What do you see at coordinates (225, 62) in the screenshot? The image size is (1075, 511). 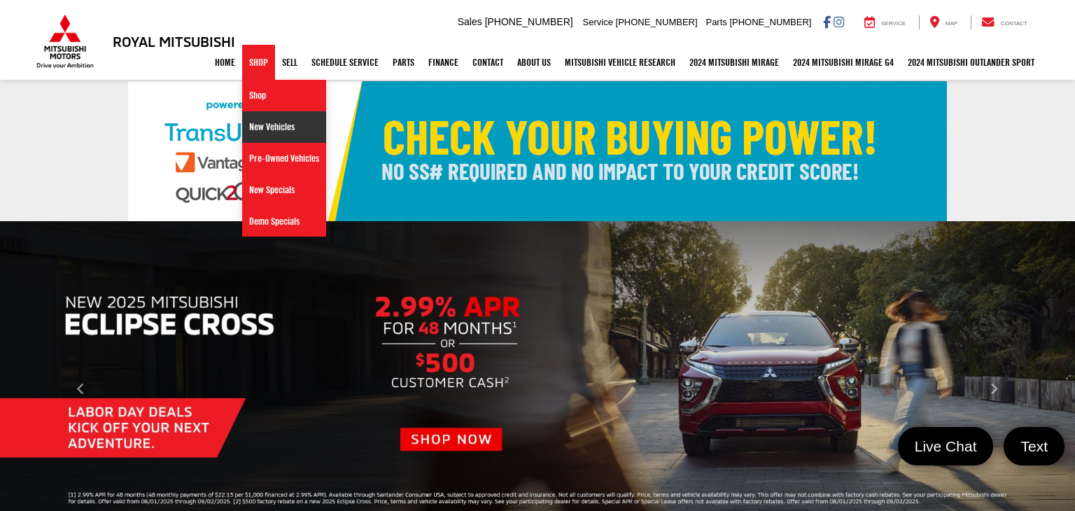 I see `a: Home` at bounding box center [225, 62].